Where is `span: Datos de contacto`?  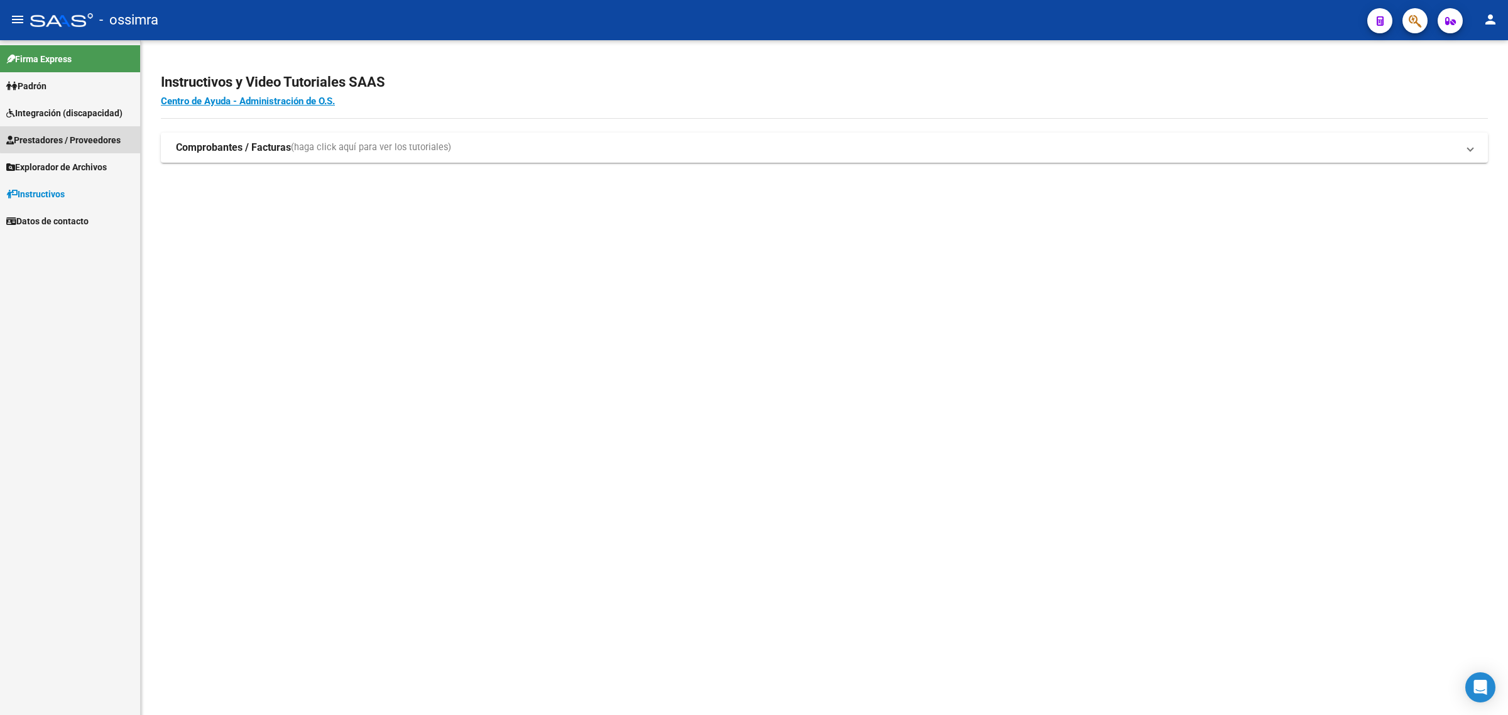 span: Datos de contacto is located at coordinates (47, 221).